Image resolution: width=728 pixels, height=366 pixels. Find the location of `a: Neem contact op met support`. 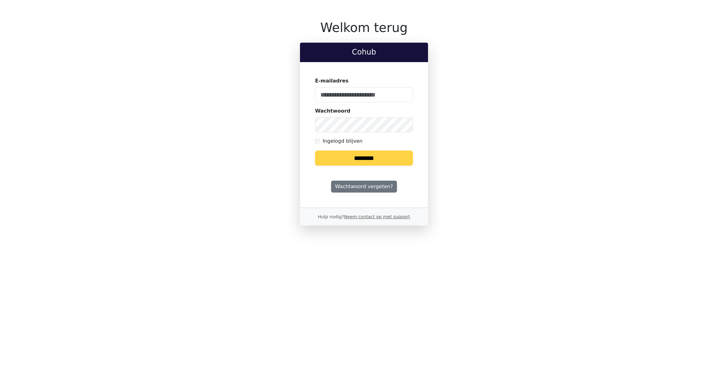

a: Neem contact op met support is located at coordinates (377, 217).